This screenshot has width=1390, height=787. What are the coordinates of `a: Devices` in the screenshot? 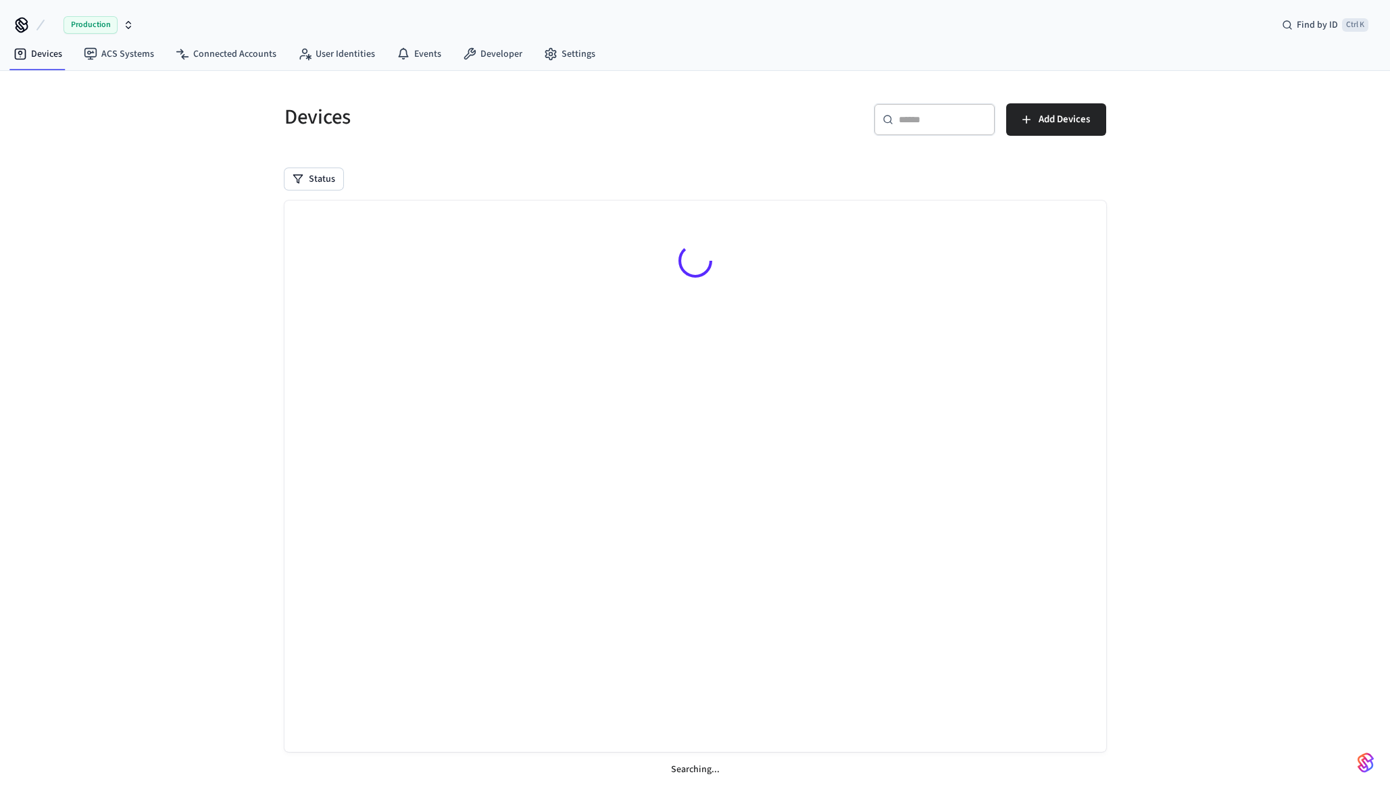 It's located at (38, 54).